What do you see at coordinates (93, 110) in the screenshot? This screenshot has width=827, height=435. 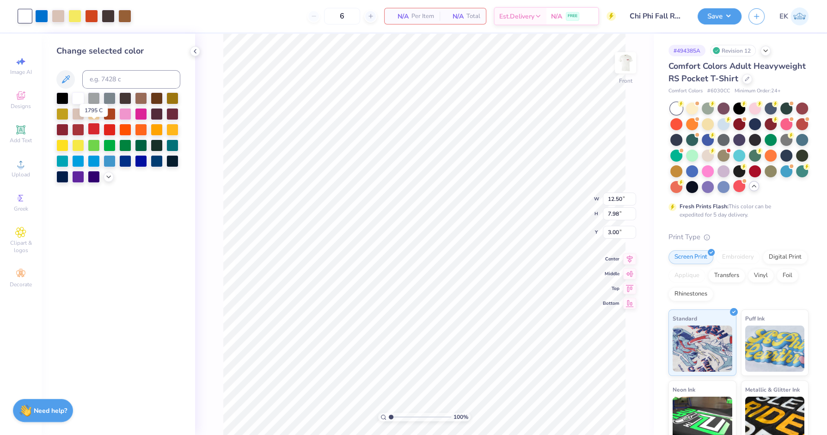 I see `div: 1795 C` at bounding box center [93, 110].